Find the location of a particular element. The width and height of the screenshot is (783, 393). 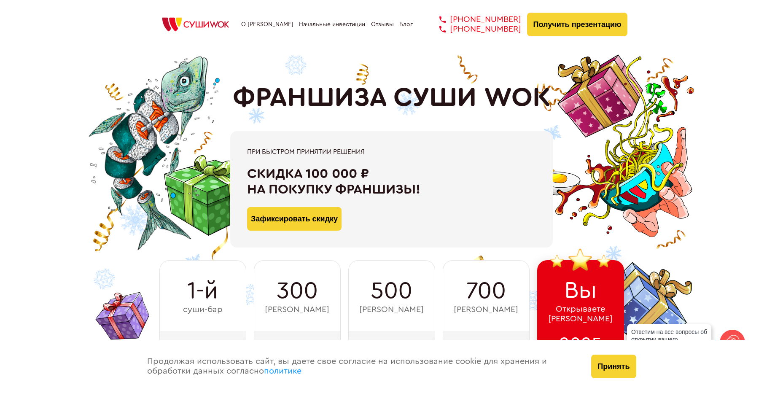

div: 2025 is located at coordinates (581, 346).